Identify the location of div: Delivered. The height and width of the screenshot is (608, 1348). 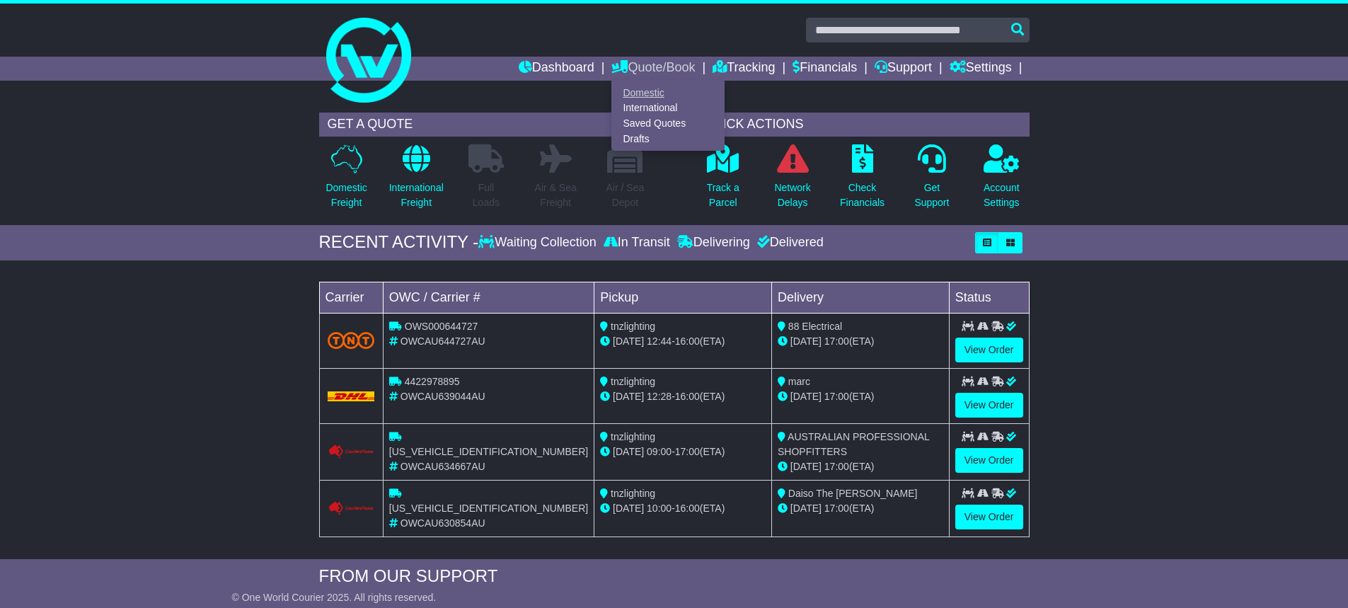
(788, 243).